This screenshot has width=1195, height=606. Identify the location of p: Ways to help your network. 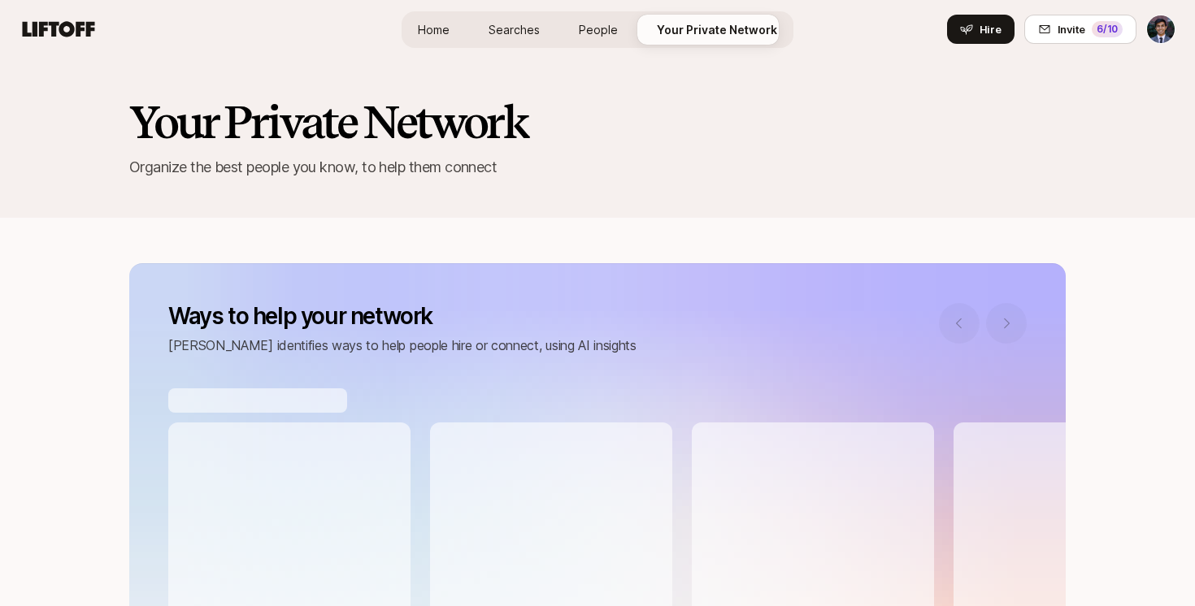
(402, 316).